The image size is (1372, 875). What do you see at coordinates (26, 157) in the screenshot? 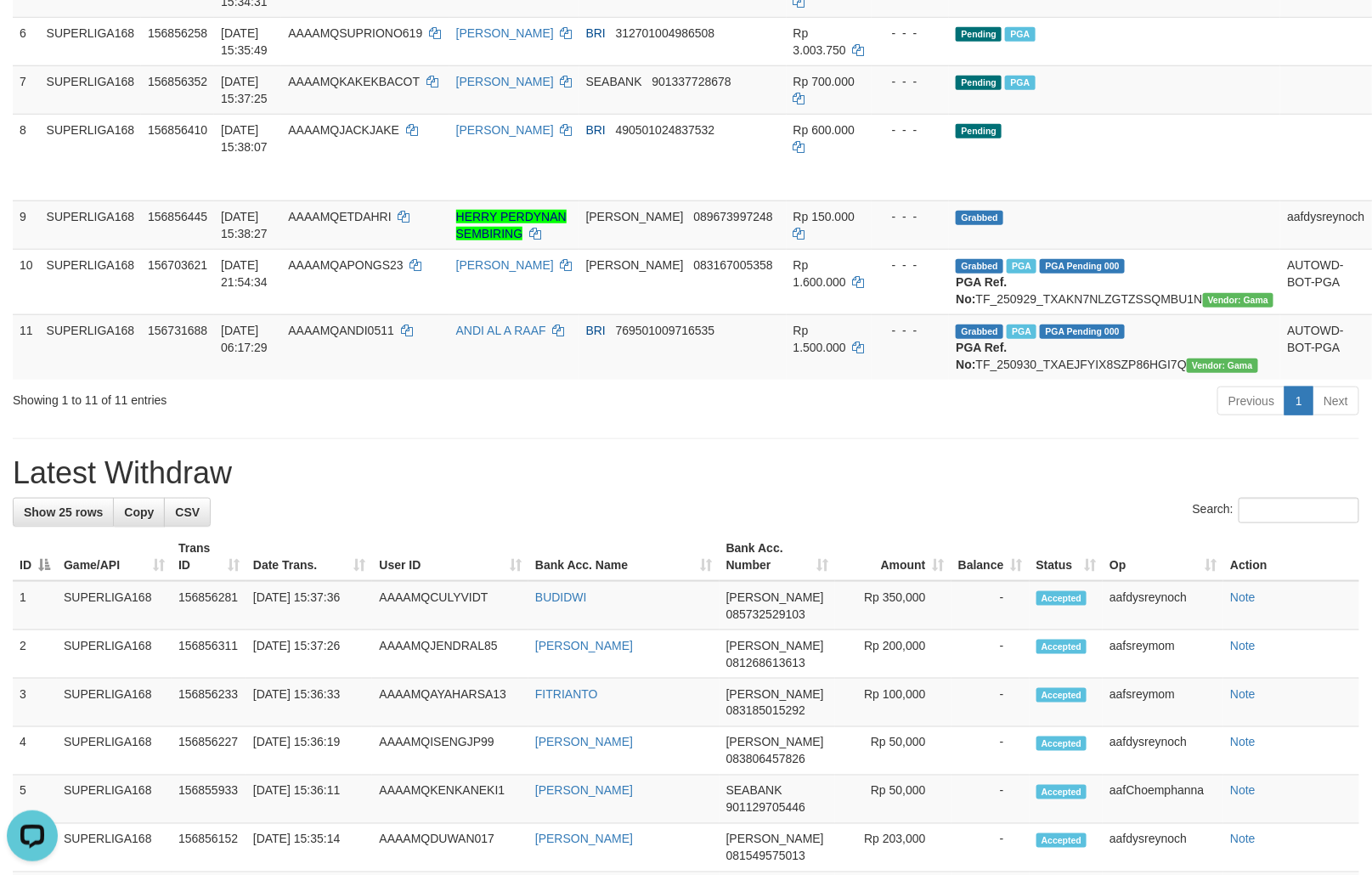
I see `td: 8` at bounding box center [26, 157].